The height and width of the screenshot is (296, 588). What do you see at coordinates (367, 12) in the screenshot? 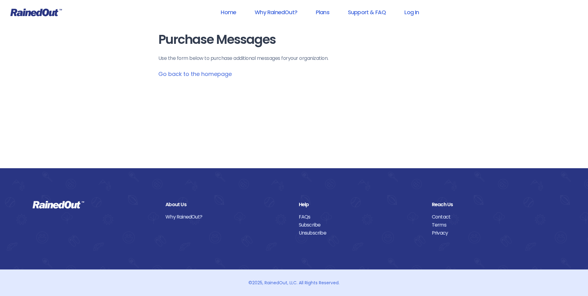
I see `a: Support & FAQ` at bounding box center [367, 12].